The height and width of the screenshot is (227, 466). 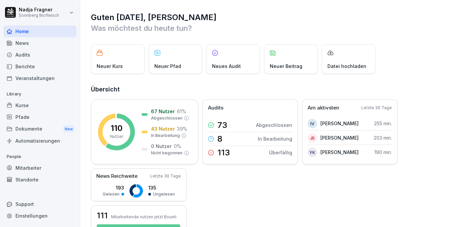 What do you see at coordinates (102, 216) in the screenshot?
I see `h3: 111` at bounding box center [102, 216].